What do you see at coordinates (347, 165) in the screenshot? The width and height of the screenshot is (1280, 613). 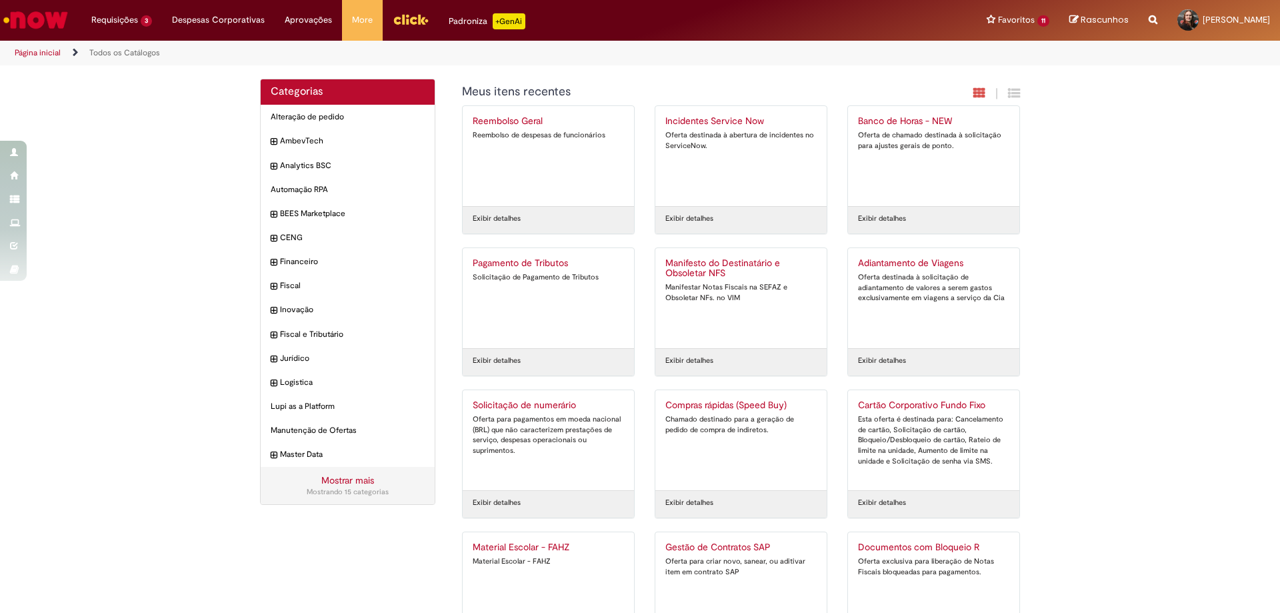 I see `div: expandir categoria Analytics BSC Analytics BSC` at bounding box center [347, 165].